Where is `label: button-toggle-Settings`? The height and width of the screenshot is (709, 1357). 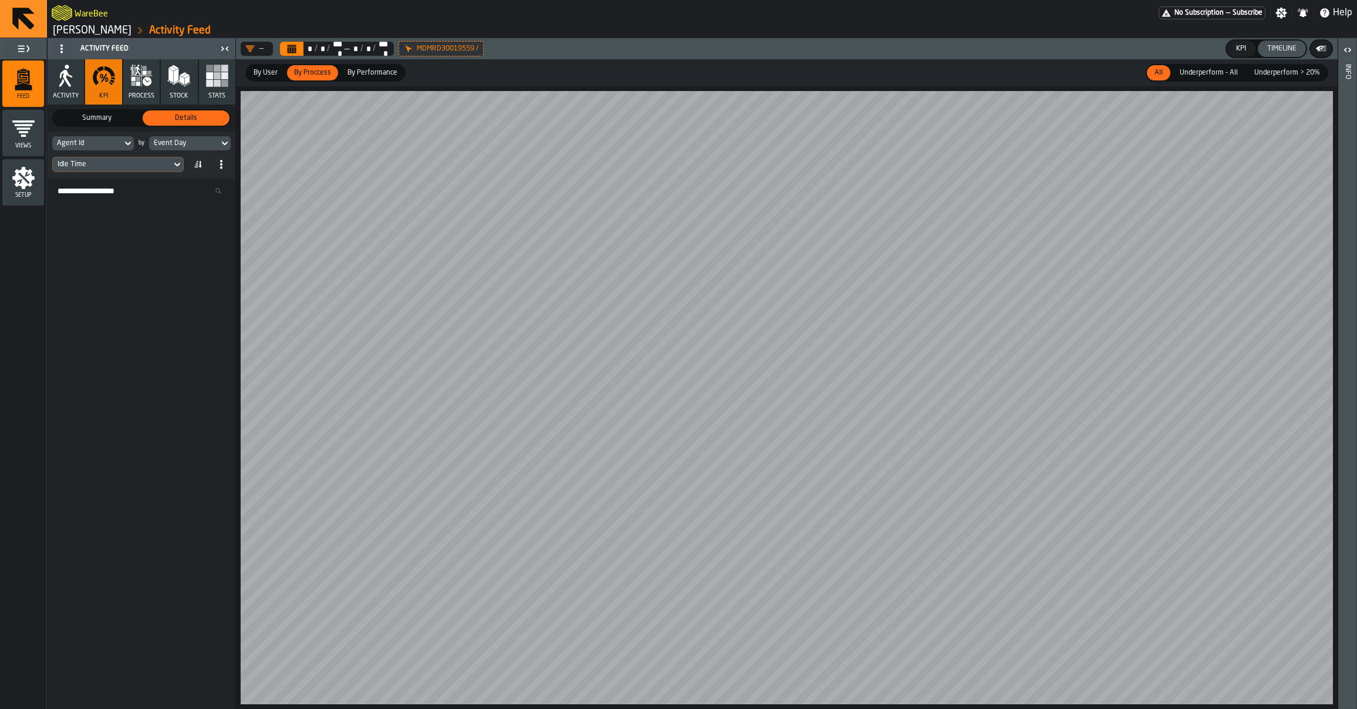
label: button-toggle-Settings is located at coordinates (1281, 13).